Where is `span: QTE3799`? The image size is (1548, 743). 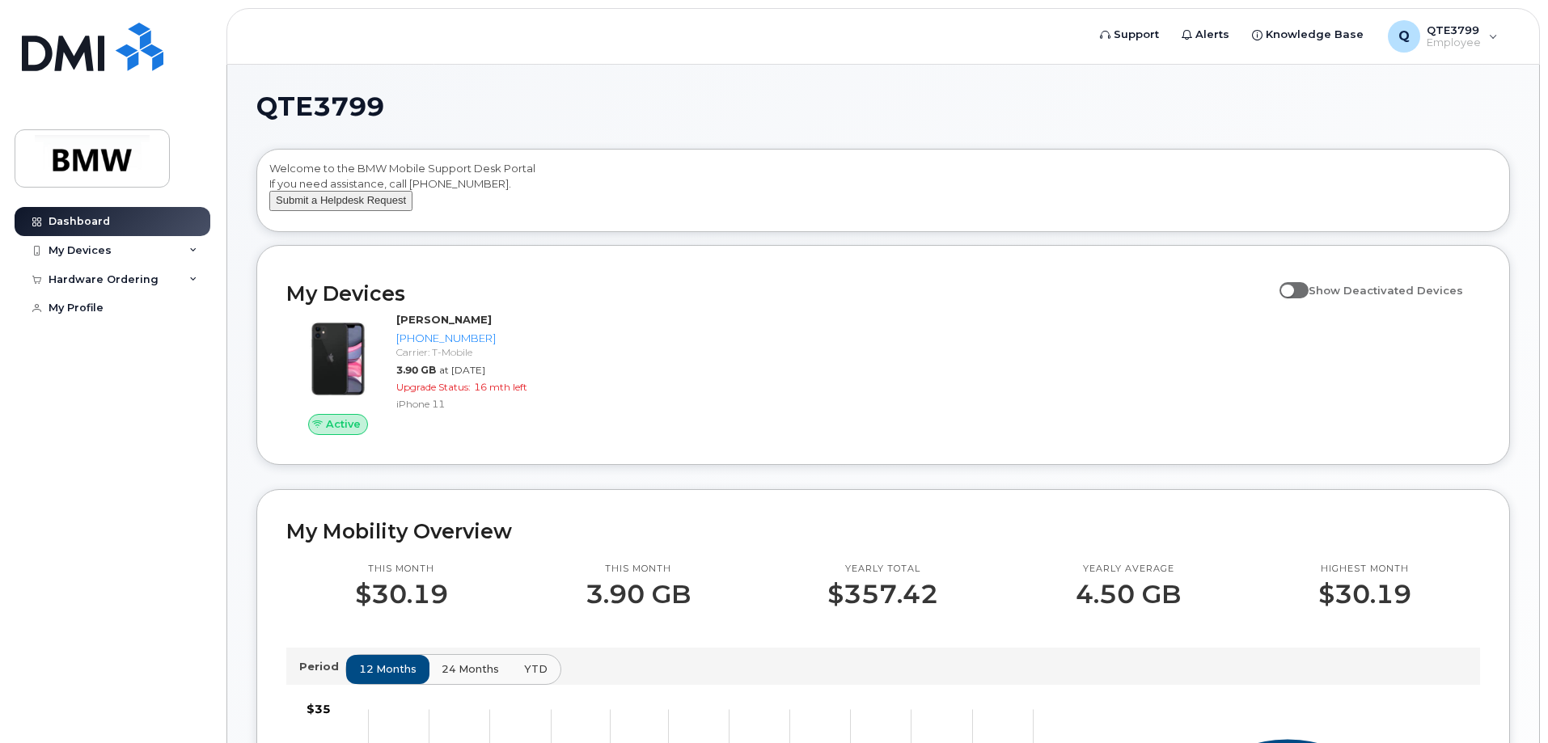 span: QTE3799 is located at coordinates (320, 107).